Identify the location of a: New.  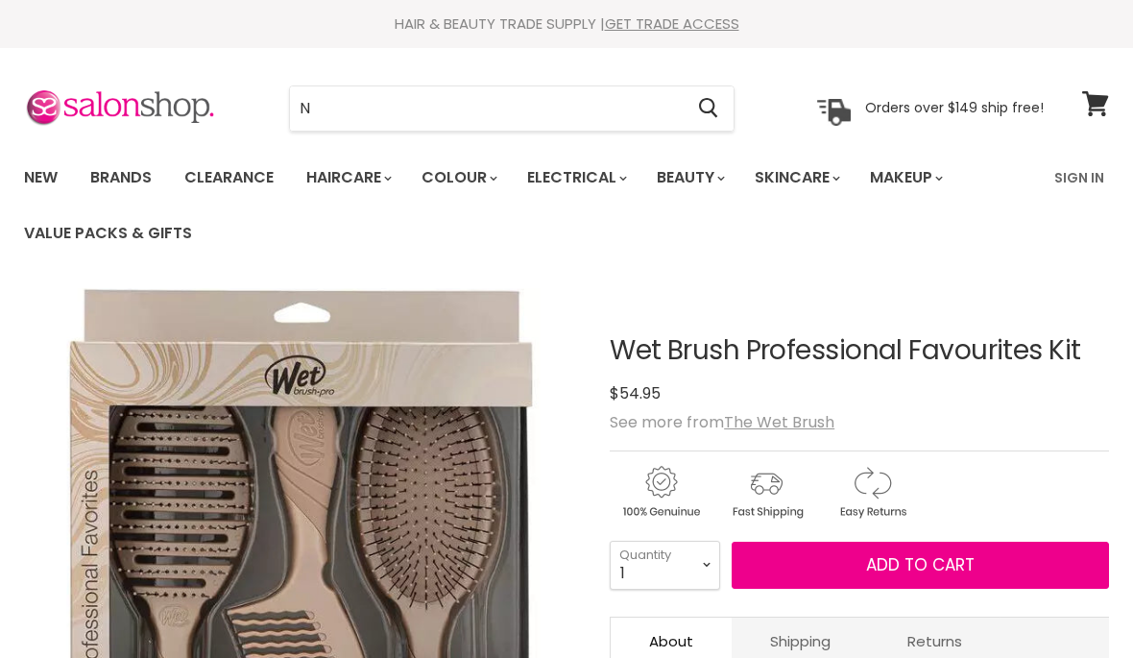
(40, 178).